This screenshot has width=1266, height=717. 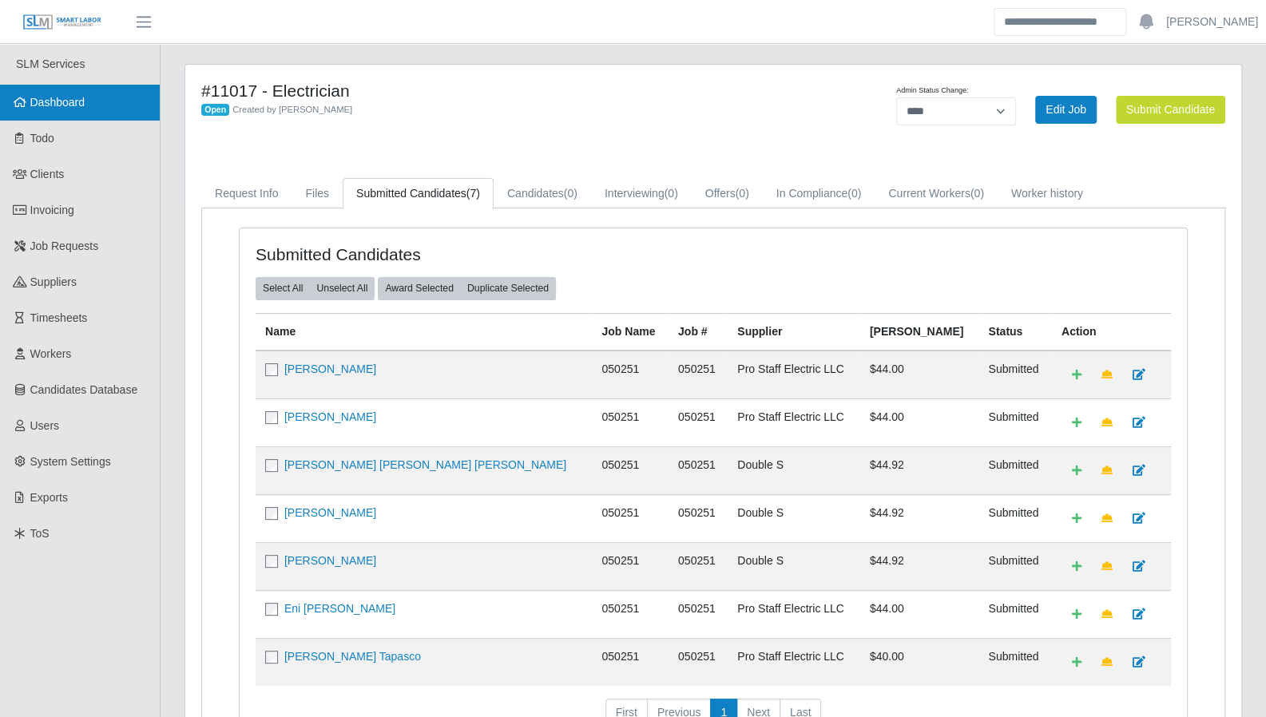 I want to click on span: Workers, so click(x=51, y=354).